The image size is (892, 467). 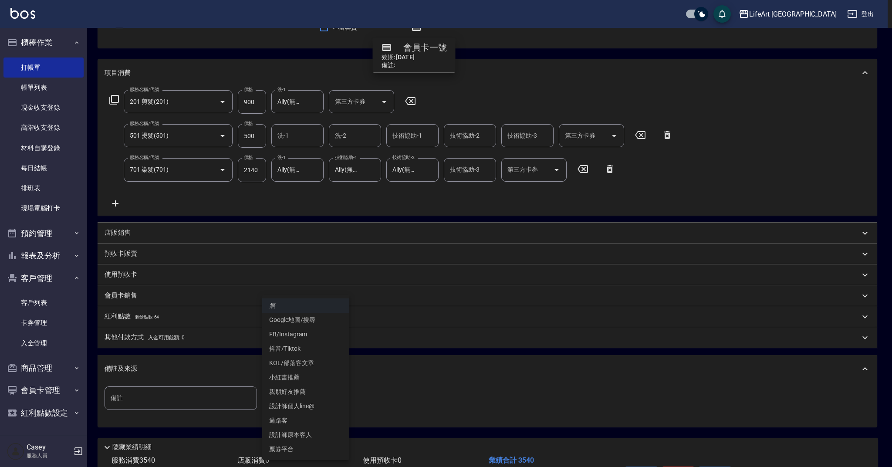 I want to click on li: FB/Instagram, so click(x=306, y=334).